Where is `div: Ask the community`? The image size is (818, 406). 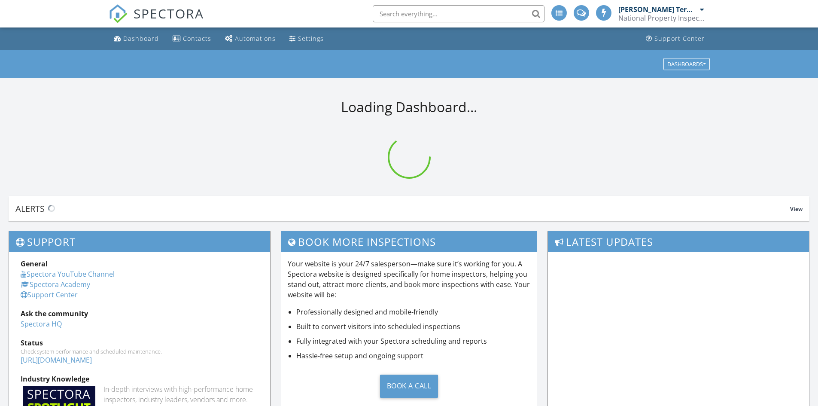 div: Ask the community is located at coordinates (140, 313).